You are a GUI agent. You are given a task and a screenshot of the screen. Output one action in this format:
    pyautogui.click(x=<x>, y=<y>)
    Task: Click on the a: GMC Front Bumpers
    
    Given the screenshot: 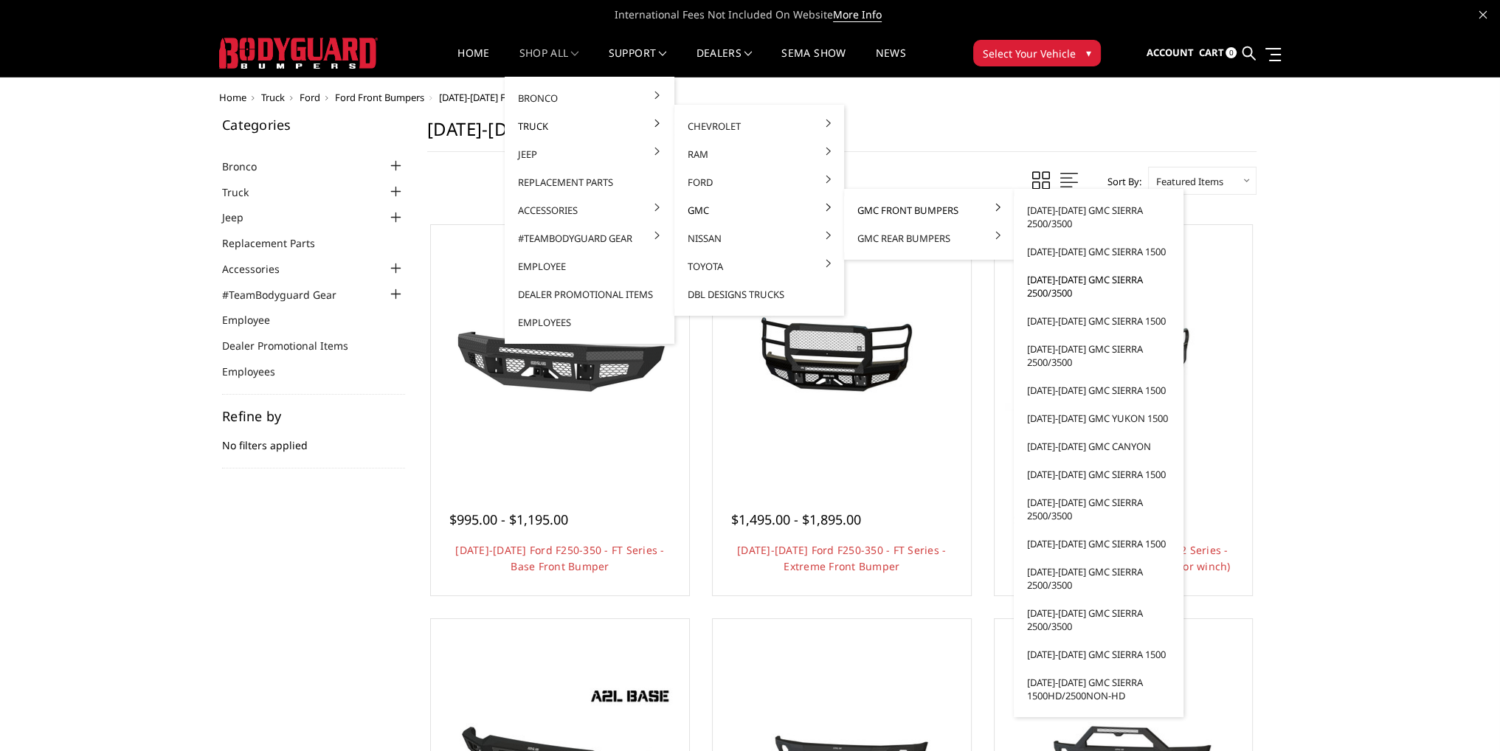 What is the action you would take?
    pyautogui.click(x=929, y=210)
    